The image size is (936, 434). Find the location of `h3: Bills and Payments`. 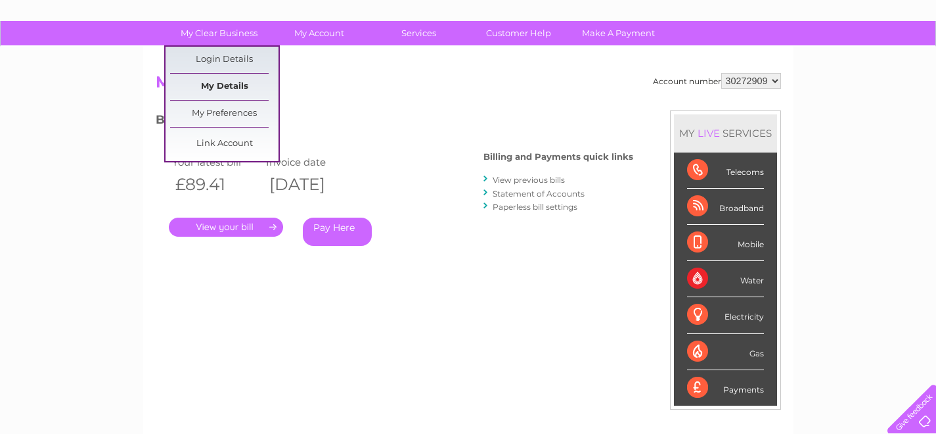

h3: Bills and Payments is located at coordinates (394, 122).